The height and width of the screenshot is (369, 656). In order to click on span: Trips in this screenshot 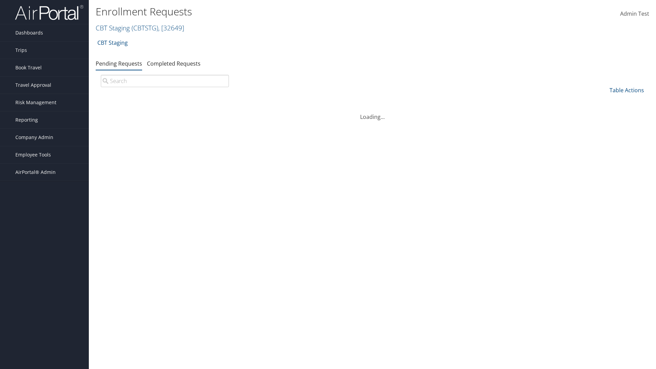, I will do `click(21, 50)`.